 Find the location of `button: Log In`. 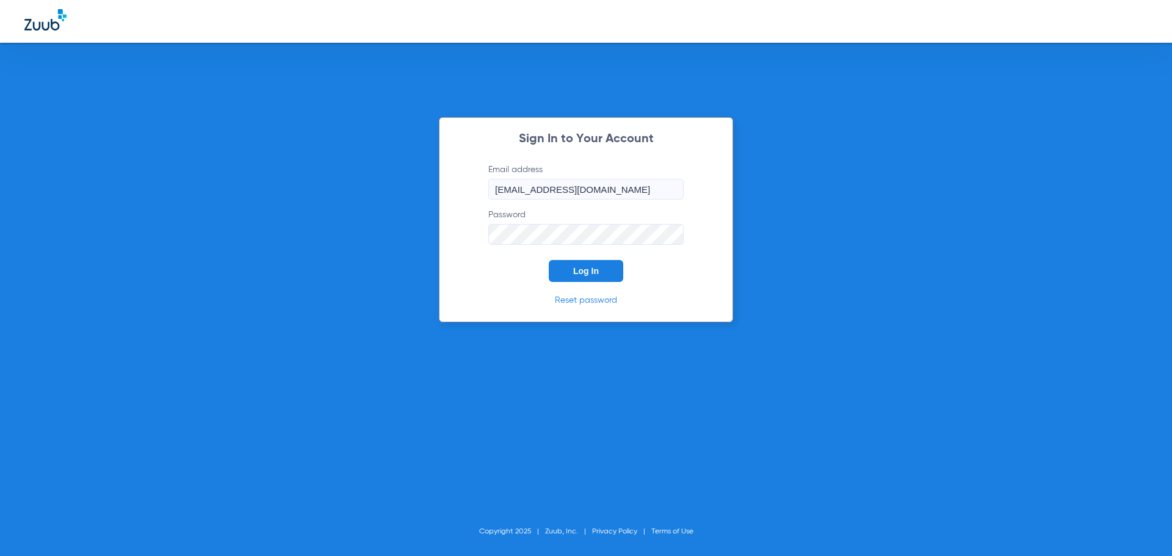

button: Log In is located at coordinates (586, 271).